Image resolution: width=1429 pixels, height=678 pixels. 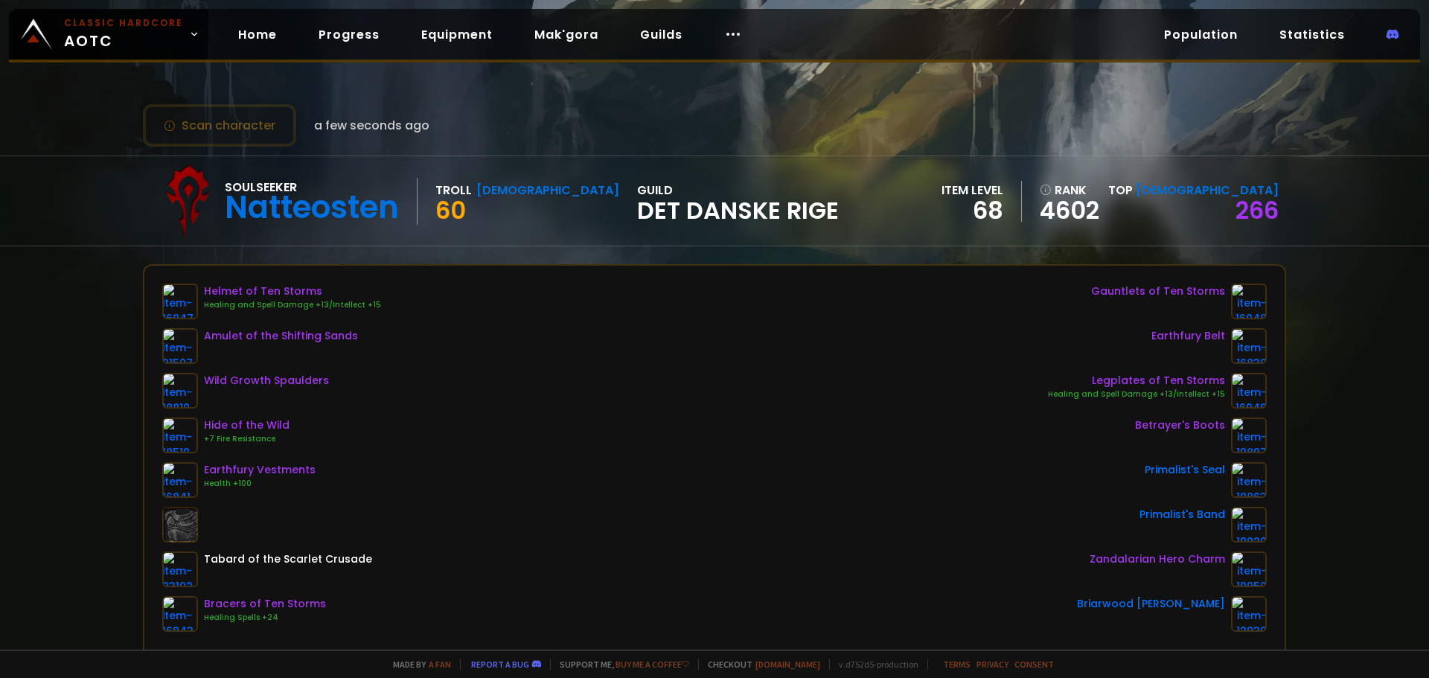 I want to click on img: item-16946, so click(x=1248, y=391).